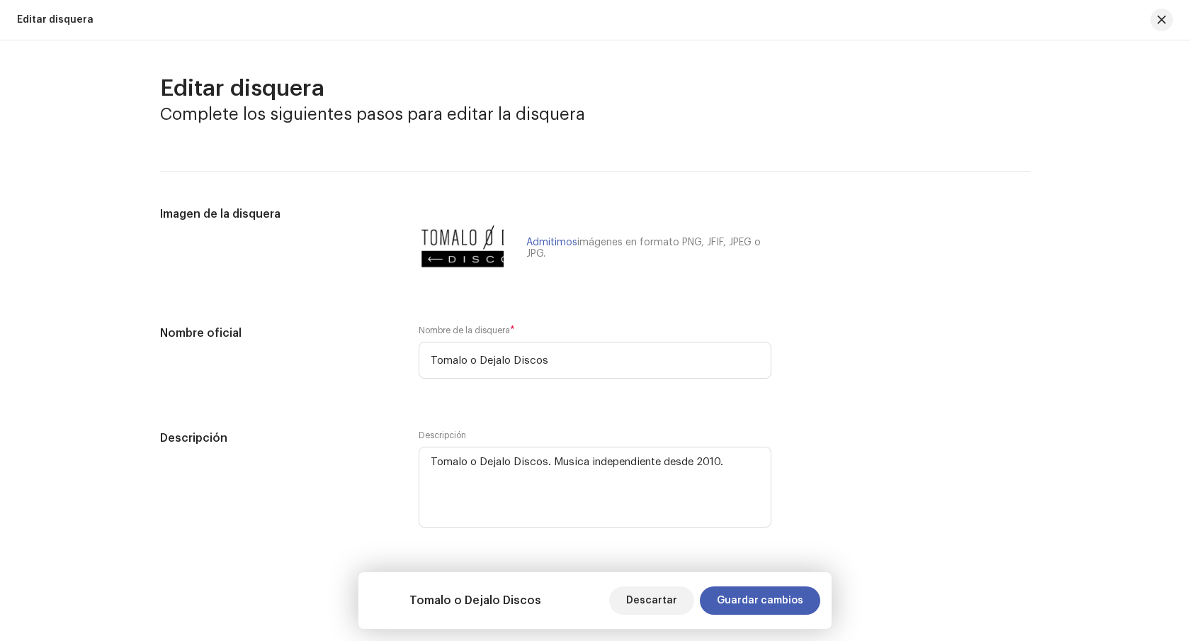 This screenshot has width=1190, height=641. I want to click on h5: Nombre oficial, so click(278, 333).